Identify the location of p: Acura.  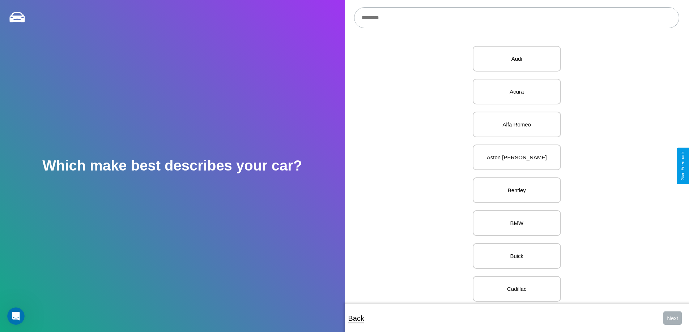
(517, 91).